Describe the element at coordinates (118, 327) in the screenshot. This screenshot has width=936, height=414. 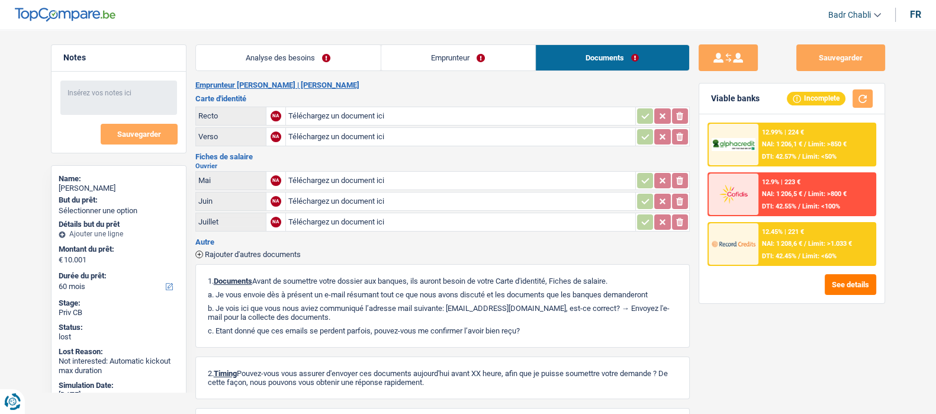
I see `div: Status:` at that location.